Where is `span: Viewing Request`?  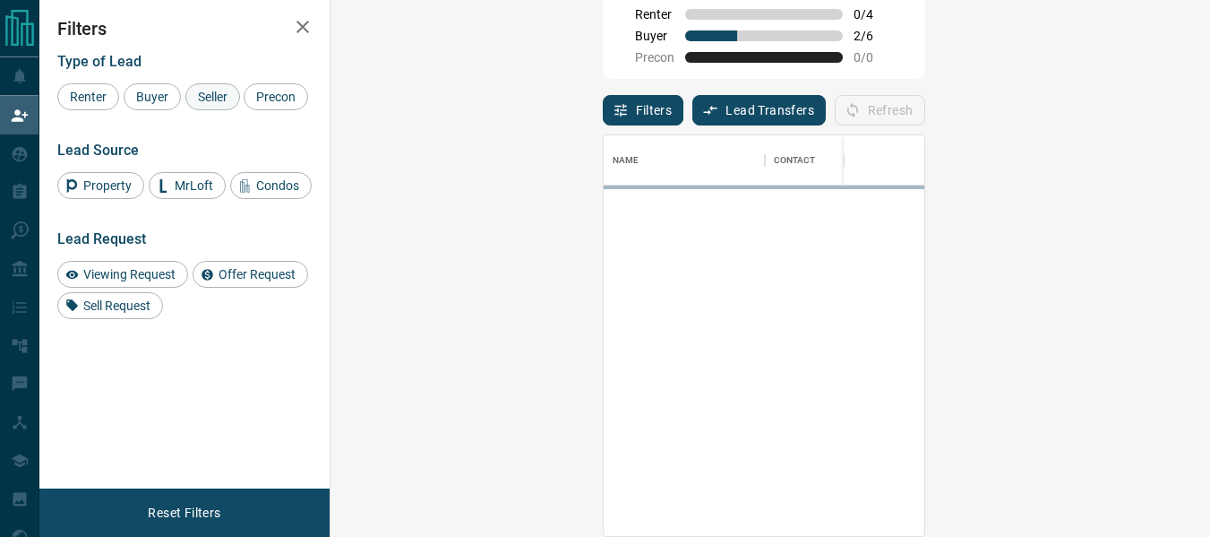 span: Viewing Request is located at coordinates (129, 274).